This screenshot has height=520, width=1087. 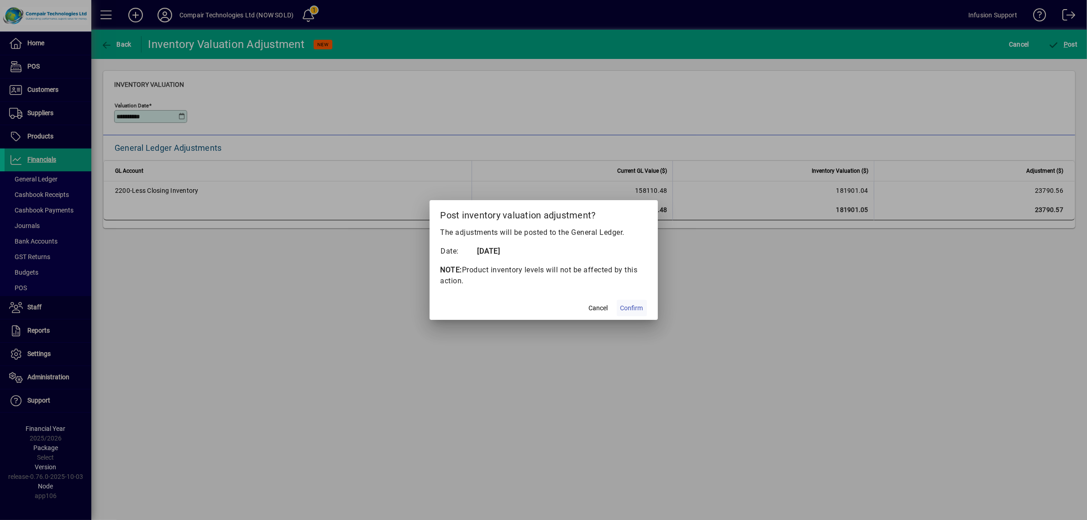 What do you see at coordinates (459, 251) in the screenshot?
I see `td: Date:` at bounding box center [459, 251].